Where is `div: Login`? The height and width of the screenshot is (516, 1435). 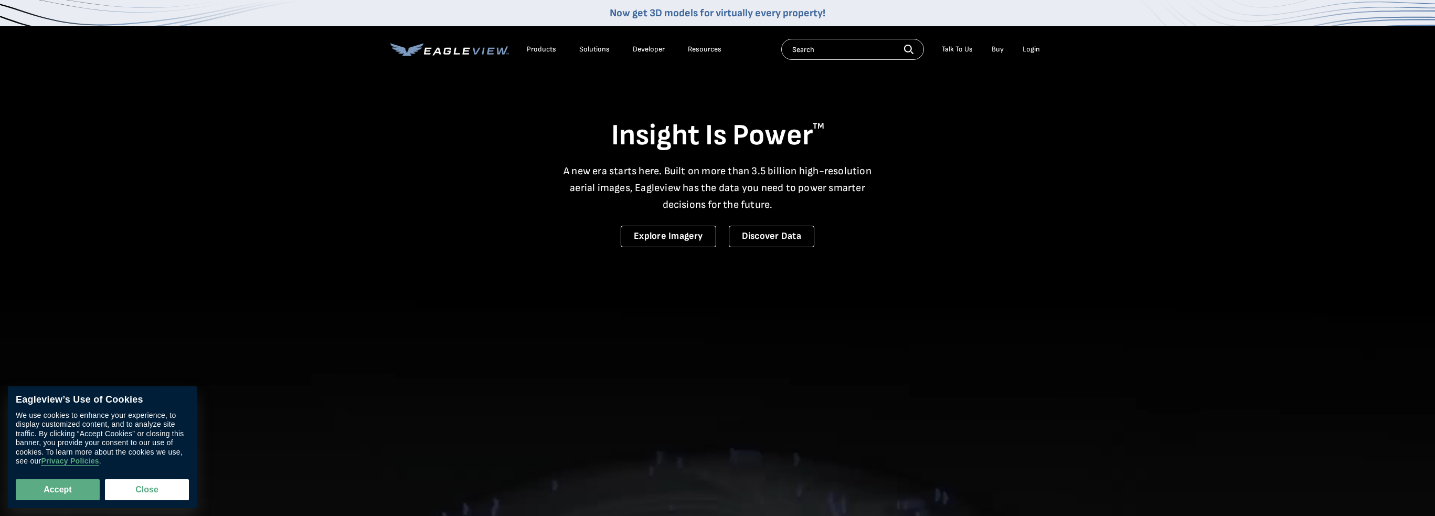
div: Login is located at coordinates (1031, 49).